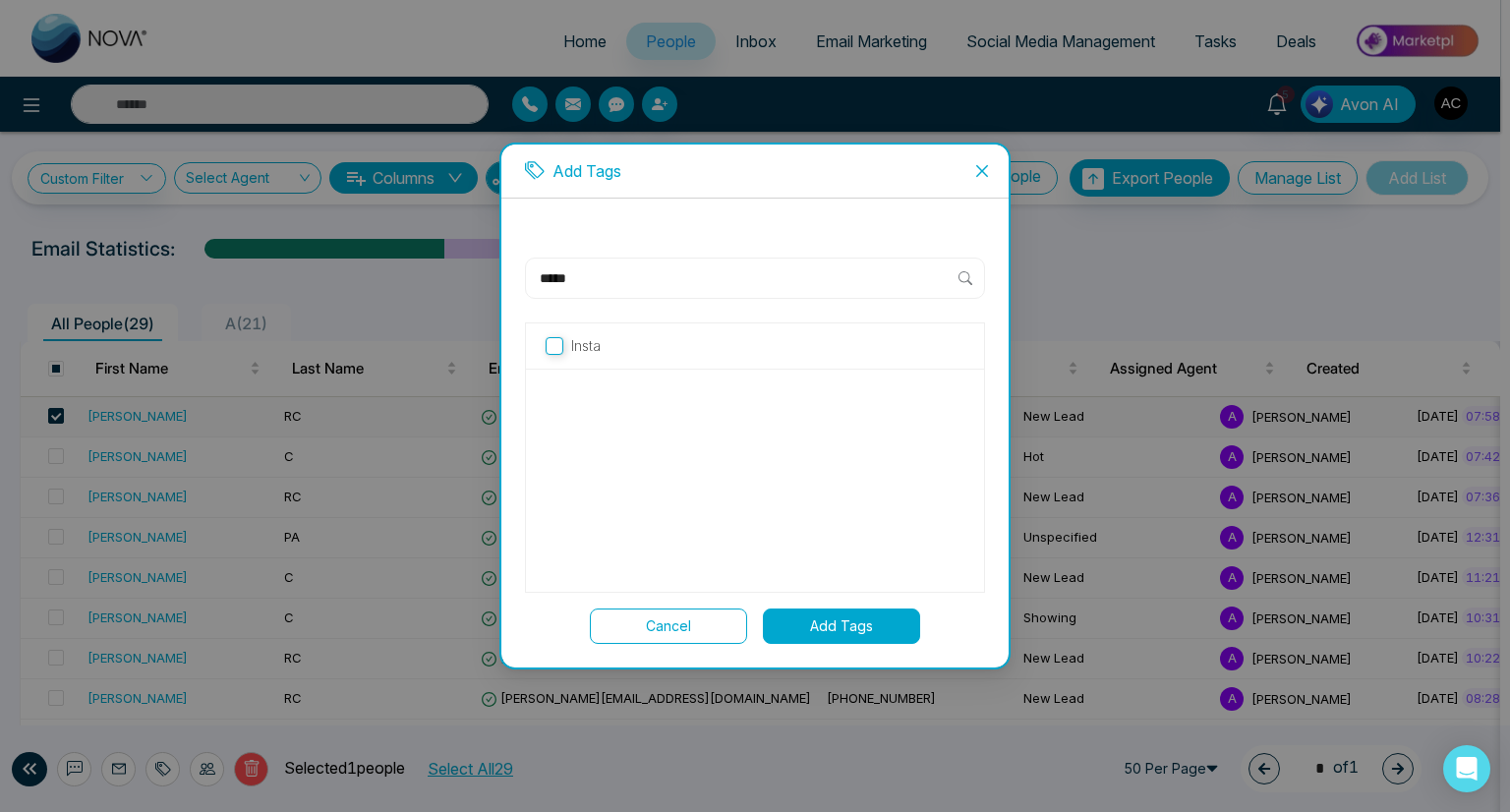 Image resolution: width=1510 pixels, height=812 pixels. I want to click on div: Open Intercom Messenger, so click(1468, 769).